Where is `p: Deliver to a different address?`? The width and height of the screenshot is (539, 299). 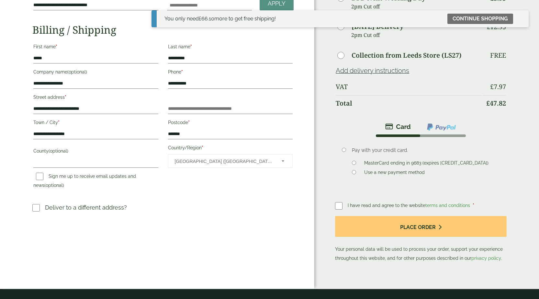 p: Deliver to a different address? is located at coordinates (86, 207).